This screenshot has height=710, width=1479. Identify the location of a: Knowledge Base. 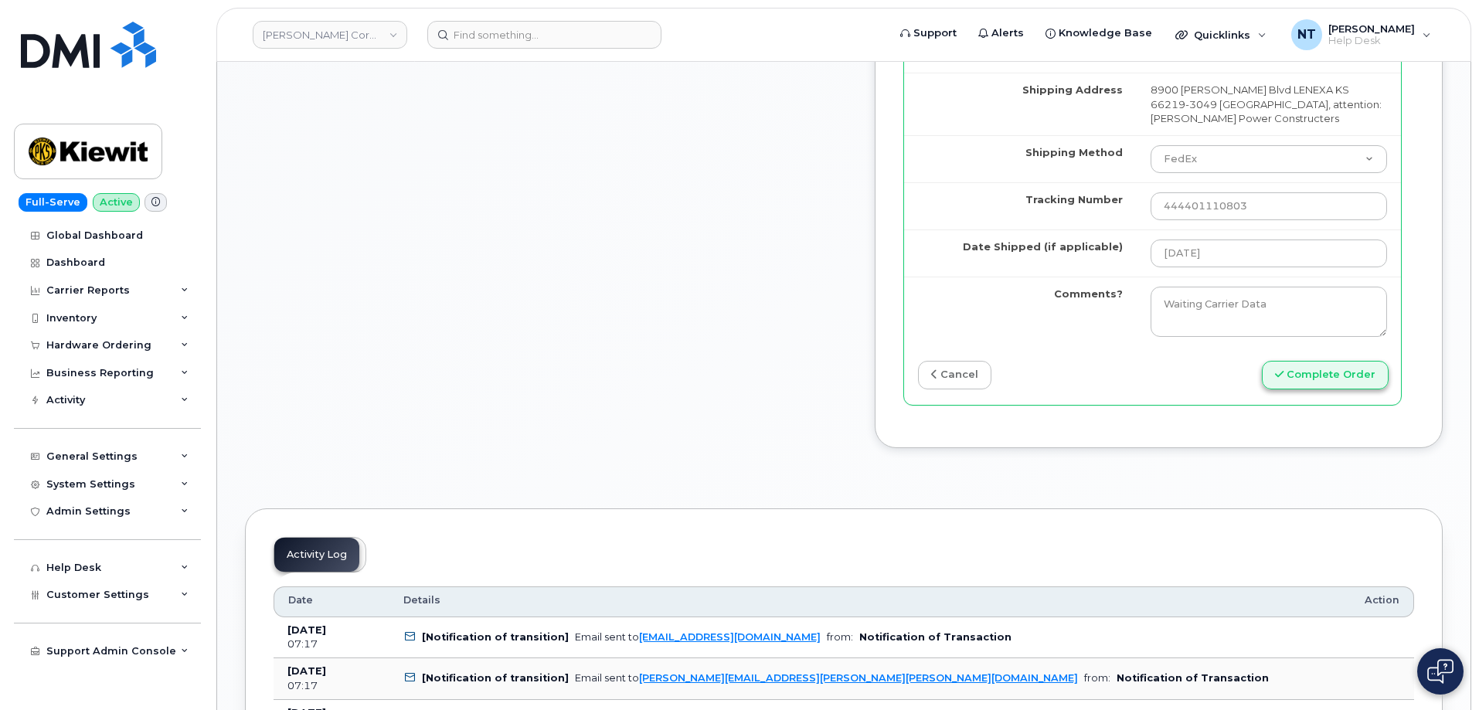
(1099, 33).